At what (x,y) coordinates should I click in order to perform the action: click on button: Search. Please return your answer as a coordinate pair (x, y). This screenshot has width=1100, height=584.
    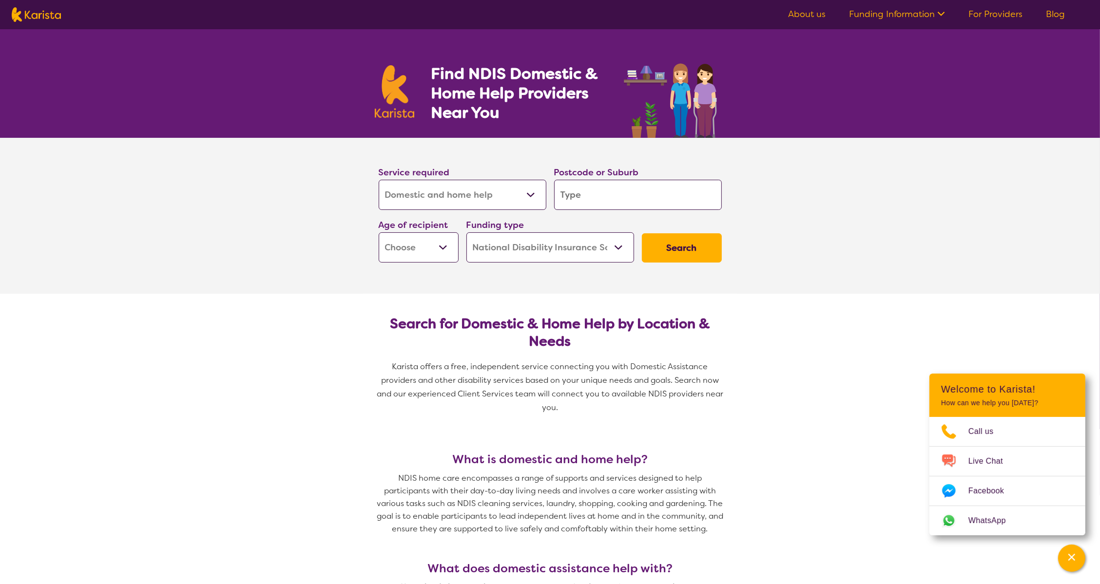
    Looking at the image, I should click on (682, 248).